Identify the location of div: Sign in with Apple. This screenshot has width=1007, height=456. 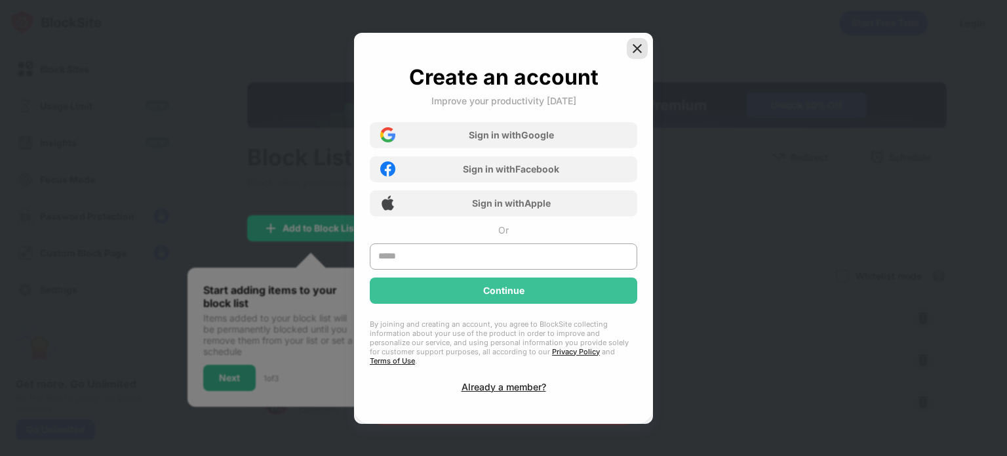
(511, 203).